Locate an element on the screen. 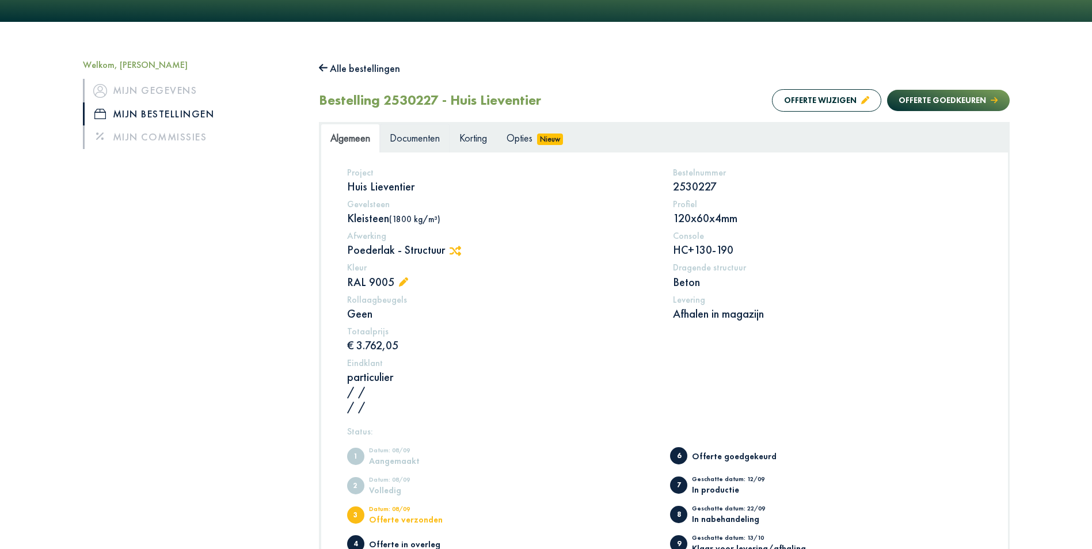 The height and width of the screenshot is (549, 1092). p: € 3.762,05 is located at coordinates (502, 346).